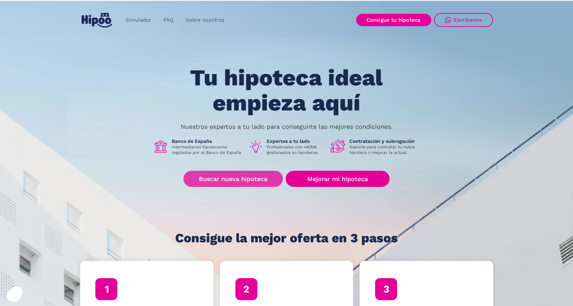 Image resolution: width=573 pixels, height=306 pixels. I want to click on a: home, so click(97, 20).